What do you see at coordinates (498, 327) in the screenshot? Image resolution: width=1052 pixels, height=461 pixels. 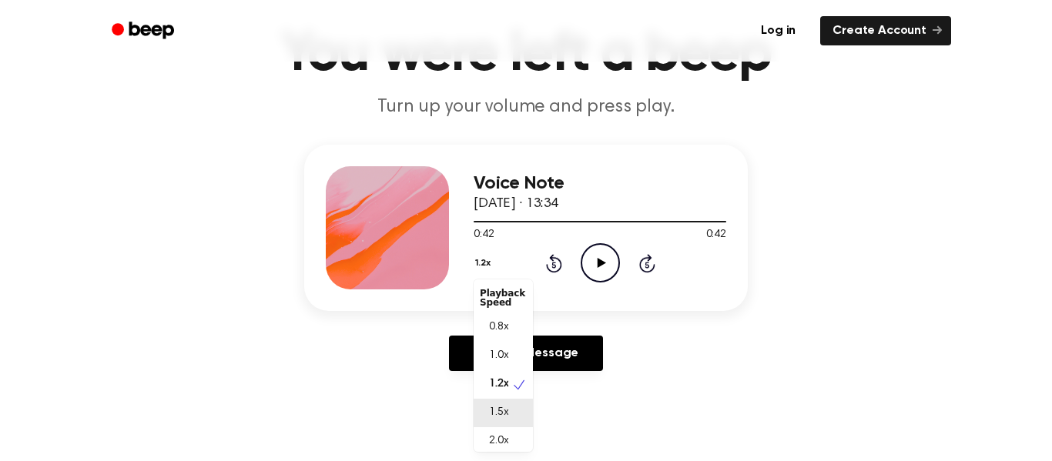 I see `span: 0.8x` at bounding box center [498, 327].